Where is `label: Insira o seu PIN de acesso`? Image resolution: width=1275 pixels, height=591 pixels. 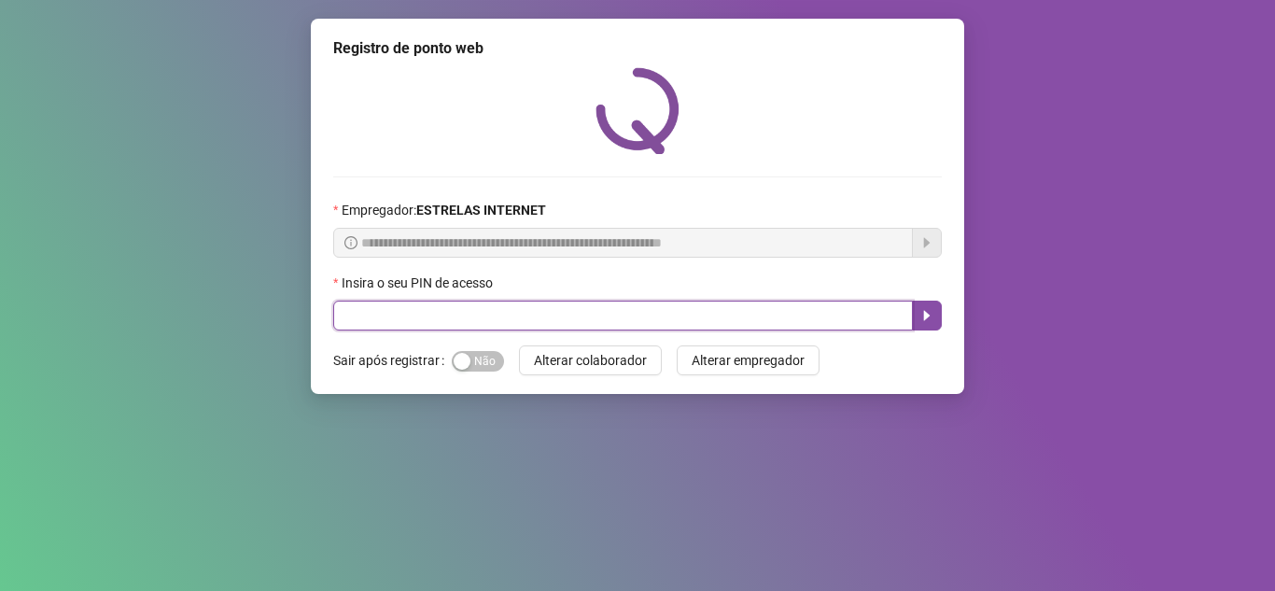
label: Insira o seu PIN de acesso is located at coordinates (419, 283).